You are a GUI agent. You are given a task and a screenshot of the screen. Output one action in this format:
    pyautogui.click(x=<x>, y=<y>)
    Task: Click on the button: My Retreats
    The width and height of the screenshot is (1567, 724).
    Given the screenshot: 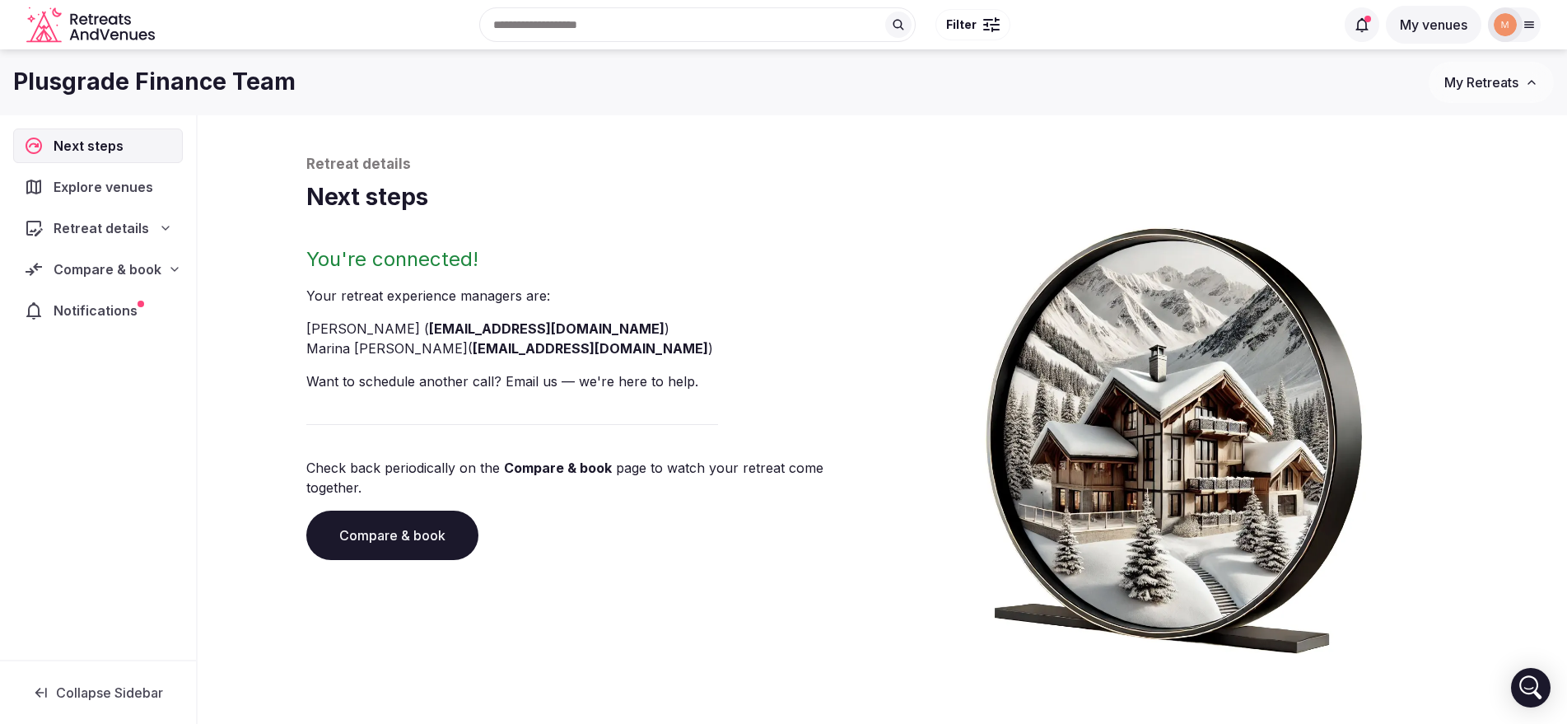 What is the action you would take?
    pyautogui.click(x=1491, y=82)
    